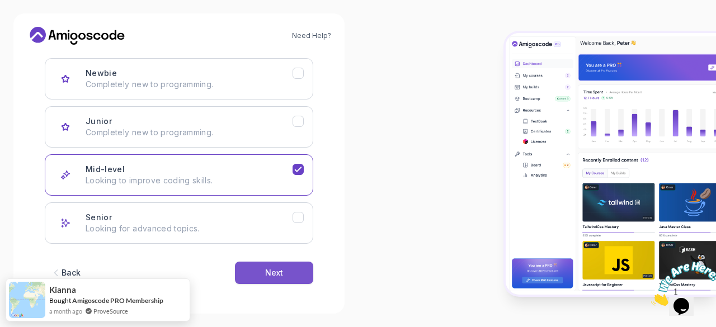  Describe the element at coordinates (179, 223) in the screenshot. I see `button: Senior` at that location.